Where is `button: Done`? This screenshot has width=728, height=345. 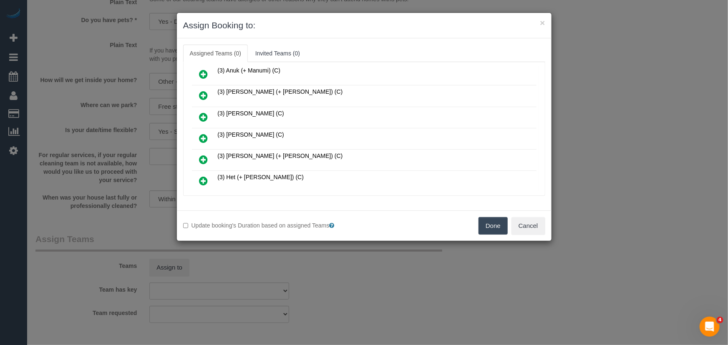
button: Done is located at coordinates (493, 226).